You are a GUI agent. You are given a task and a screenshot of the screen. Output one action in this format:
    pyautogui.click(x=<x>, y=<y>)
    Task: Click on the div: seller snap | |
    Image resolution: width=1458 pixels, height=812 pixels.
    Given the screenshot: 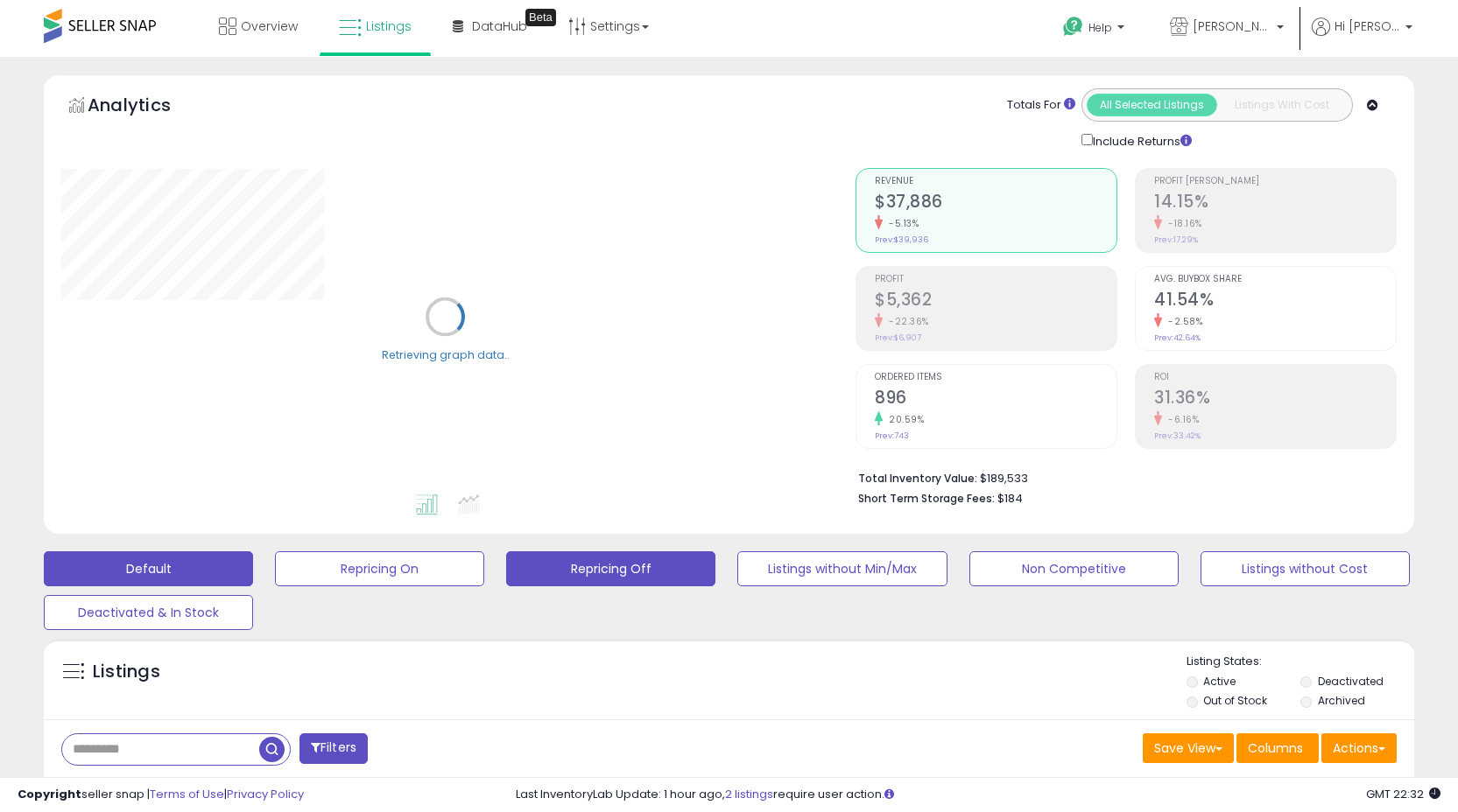 What is the action you would take?
    pyautogui.click(x=160, y=795)
    